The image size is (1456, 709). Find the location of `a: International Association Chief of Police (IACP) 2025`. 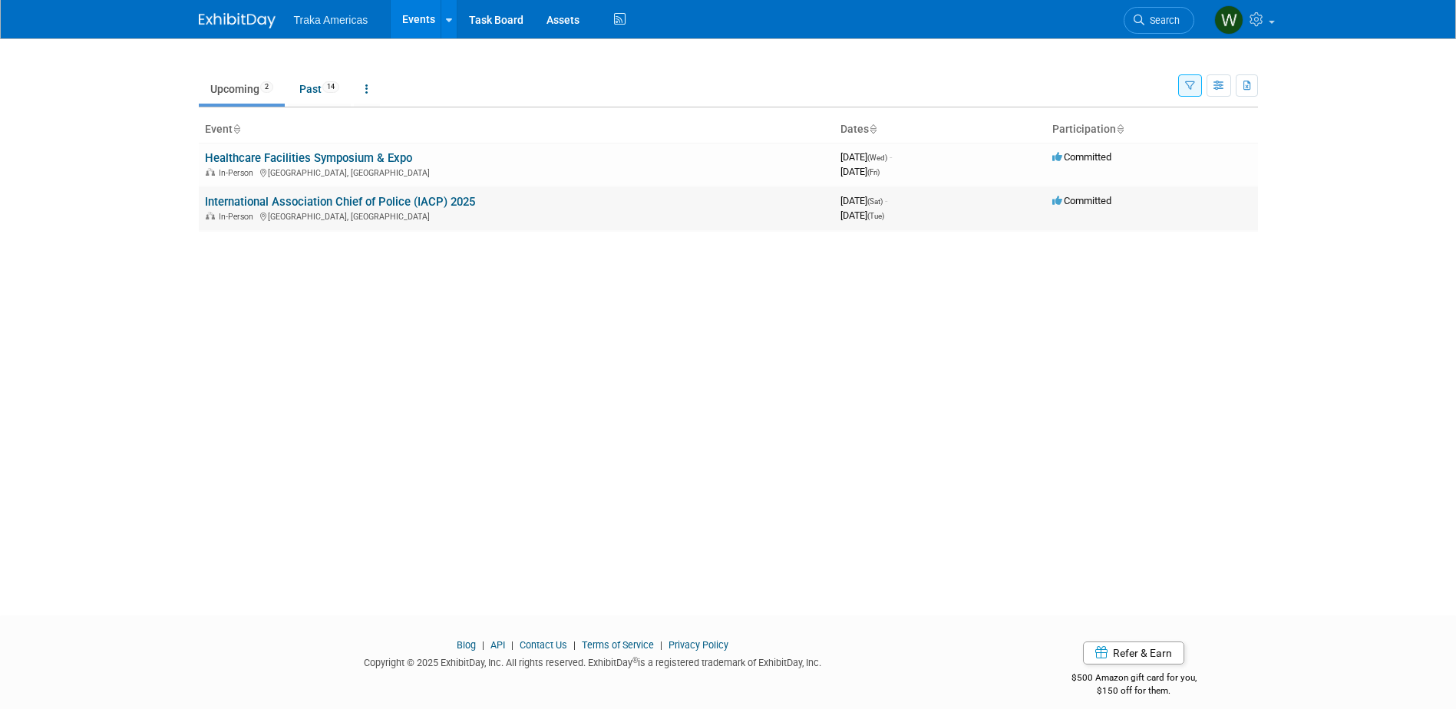

a: International Association Chief of Police (IACP) 2025 is located at coordinates (340, 202).